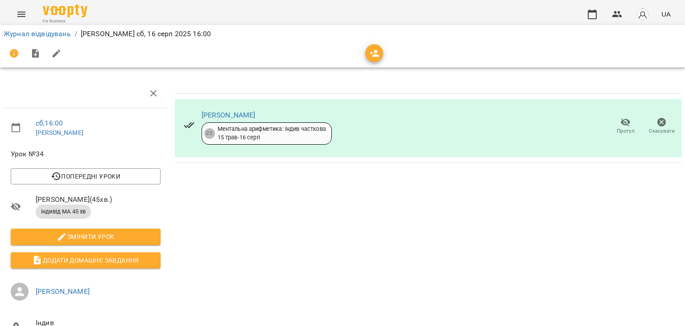 This screenshot has width=685, height=326. What do you see at coordinates (49, 123) in the screenshot?
I see `a: сб , 16:00` at bounding box center [49, 123].